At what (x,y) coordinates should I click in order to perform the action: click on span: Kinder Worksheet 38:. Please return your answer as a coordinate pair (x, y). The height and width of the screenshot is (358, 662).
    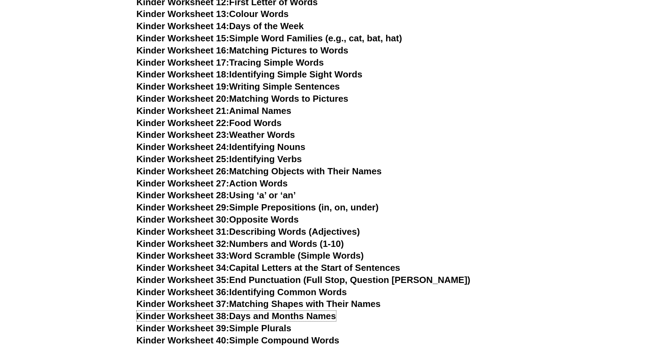
    Looking at the image, I should click on (183, 316).